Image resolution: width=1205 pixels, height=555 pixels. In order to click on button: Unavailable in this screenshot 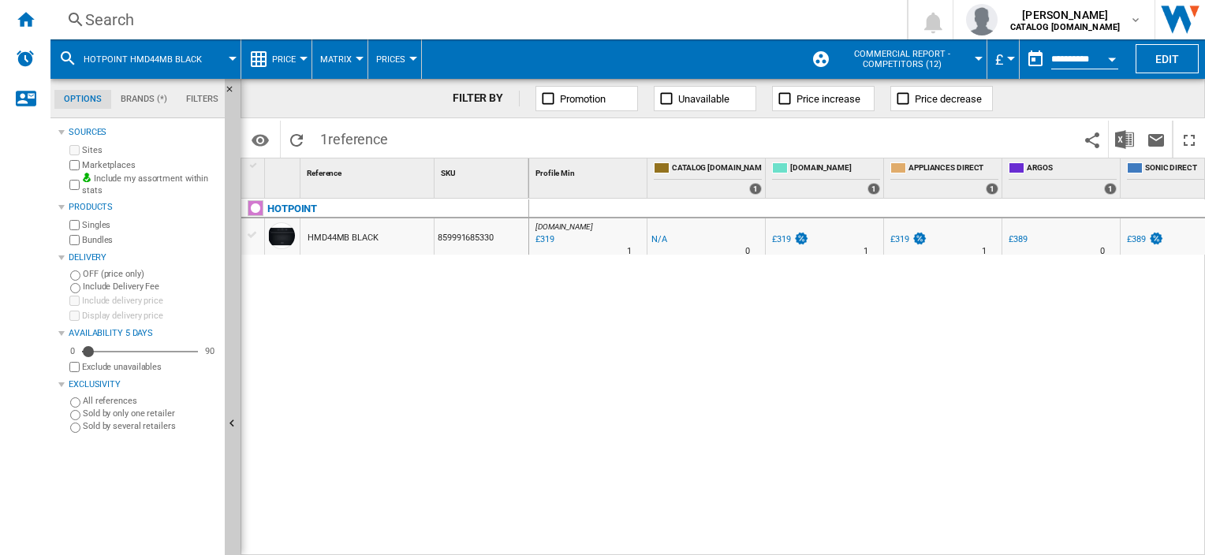, I will do `click(705, 99)`.